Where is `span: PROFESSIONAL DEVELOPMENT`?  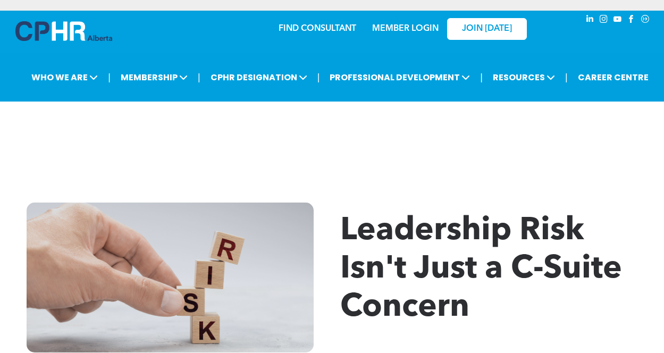
span: PROFESSIONAL DEVELOPMENT is located at coordinates (399, 77).